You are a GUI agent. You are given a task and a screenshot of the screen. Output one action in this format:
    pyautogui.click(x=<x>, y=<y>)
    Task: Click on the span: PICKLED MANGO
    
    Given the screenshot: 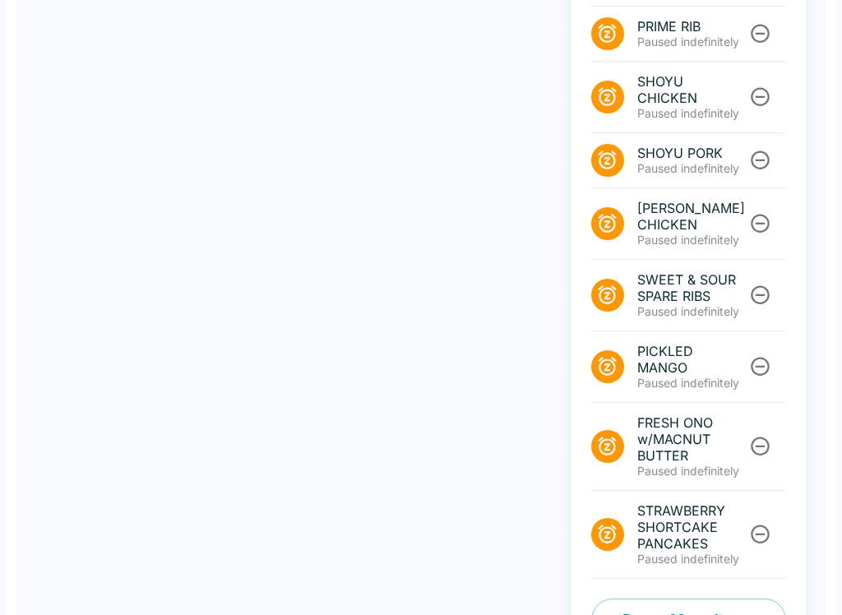 What is the action you would take?
    pyautogui.click(x=692, y=359)
    